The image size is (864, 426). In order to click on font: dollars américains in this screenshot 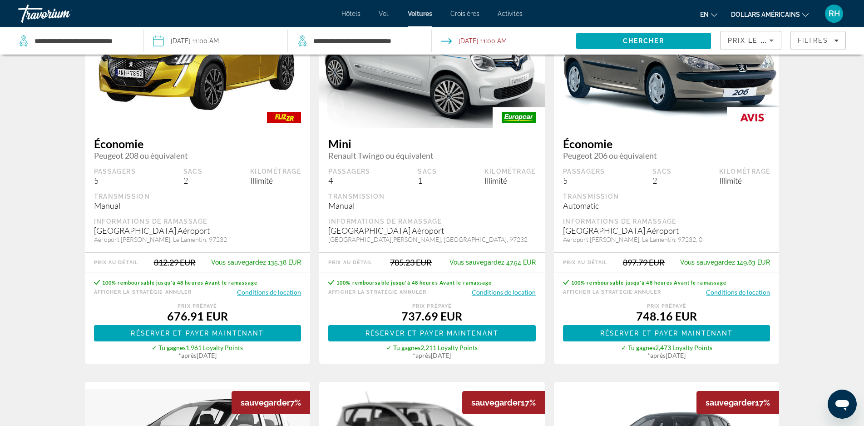, I will do `click(766, 15)`.